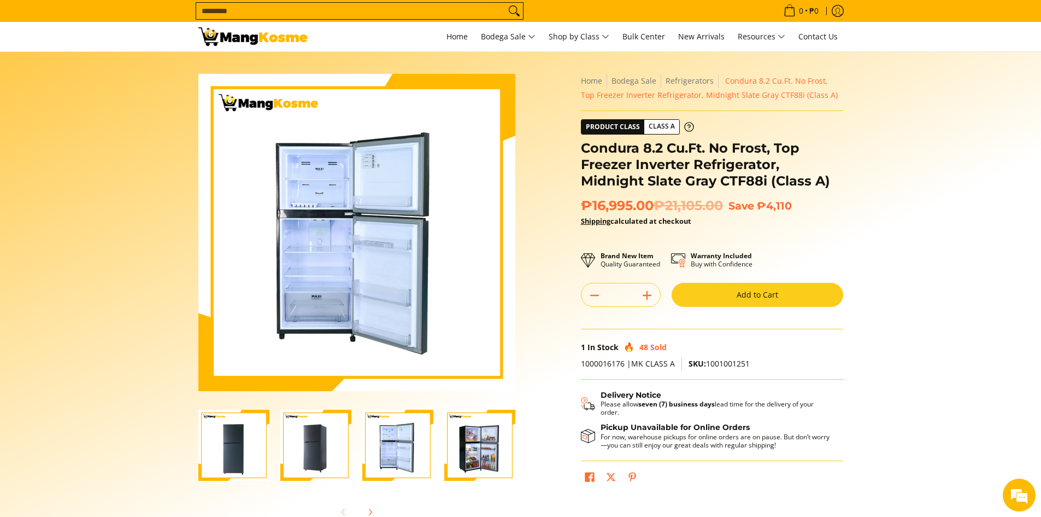 The image size is (1041, 517). Describe the element at coordinates (688, 206) in the screenshot. I see `del: ₱21,105.00` at that location.